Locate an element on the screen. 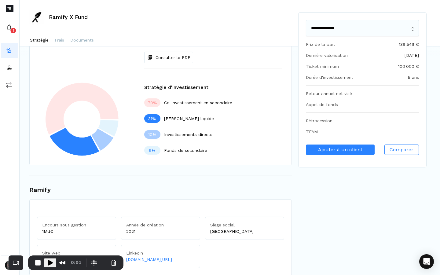  p: Encours sous gestion is located at coordinates (76, 225).